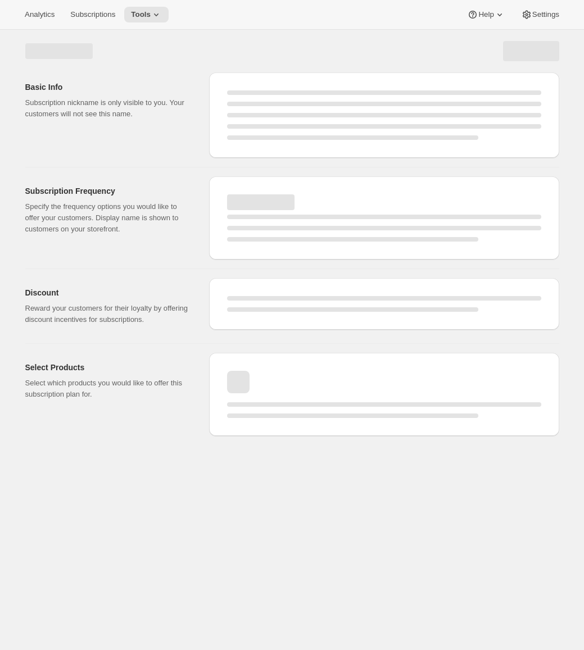 The height and width of the screenshot is (650, 584). Describe the element at coordinates (540, 15) in the screenshot. I see `button: Settings` at that location.